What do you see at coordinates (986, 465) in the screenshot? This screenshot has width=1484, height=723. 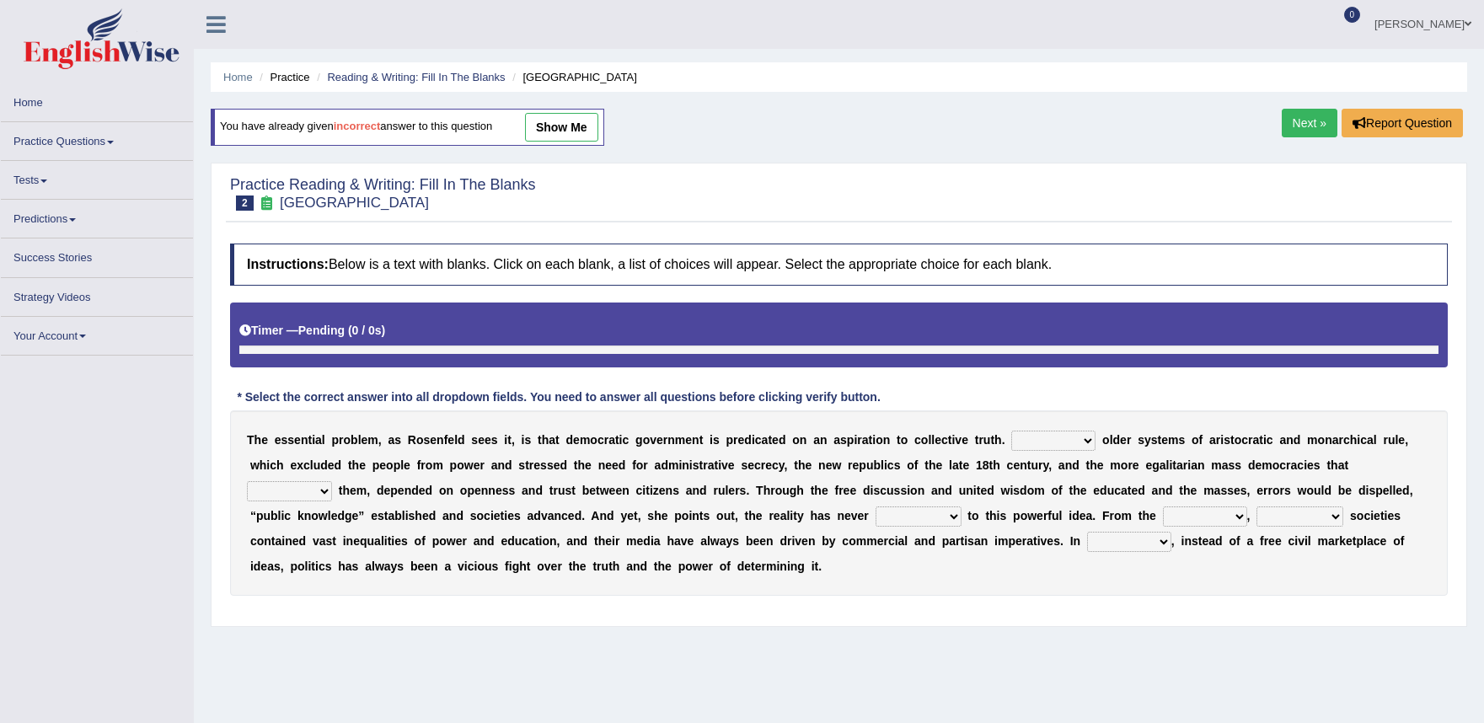 I see `b: 8` at bounding box center [986, 465].